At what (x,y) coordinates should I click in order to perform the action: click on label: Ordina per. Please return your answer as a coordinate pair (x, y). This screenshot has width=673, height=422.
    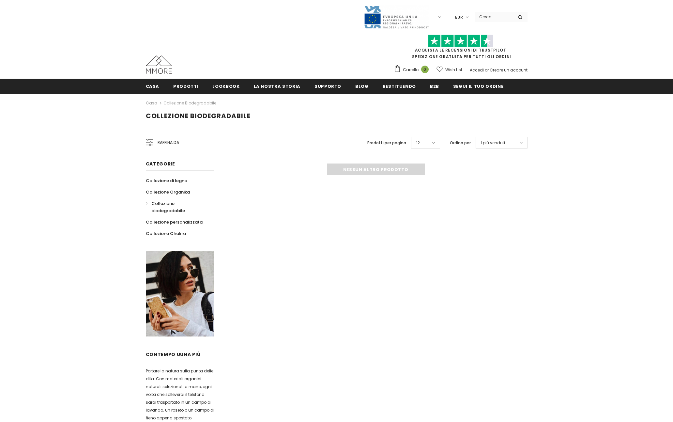
    Looking at the image, I should click on (460, 143).